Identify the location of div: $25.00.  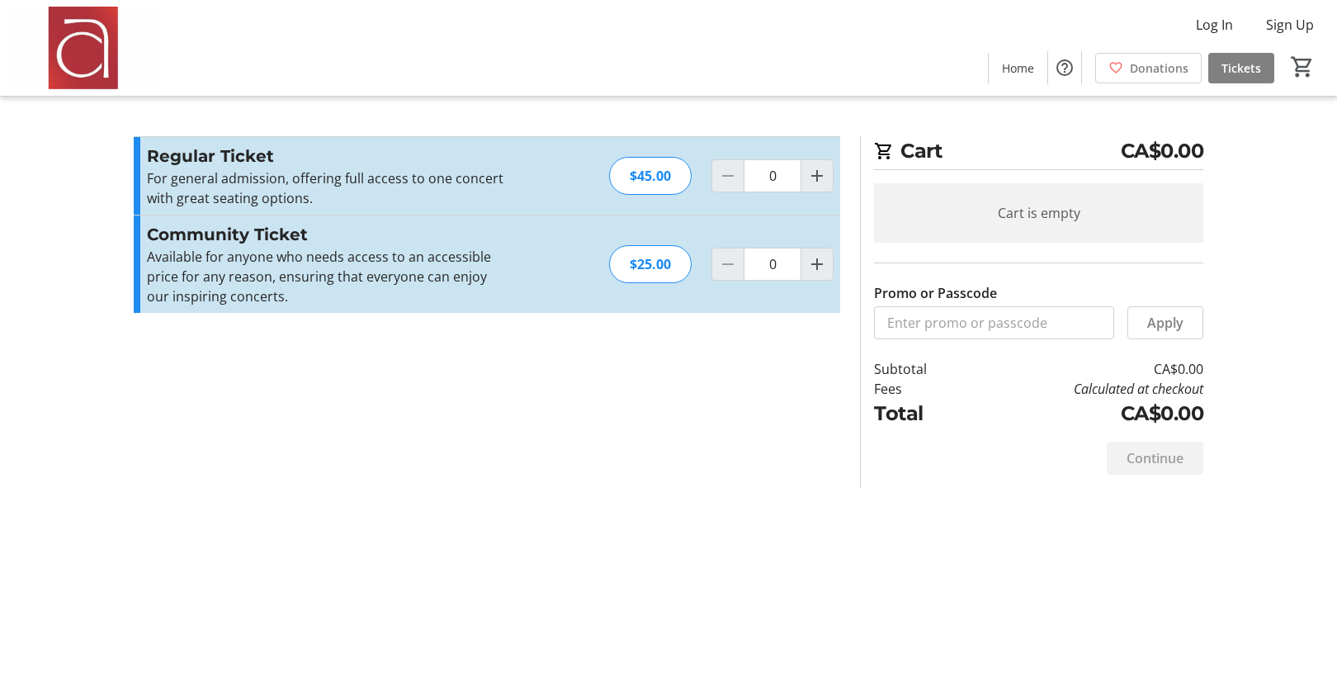
(650, 264).